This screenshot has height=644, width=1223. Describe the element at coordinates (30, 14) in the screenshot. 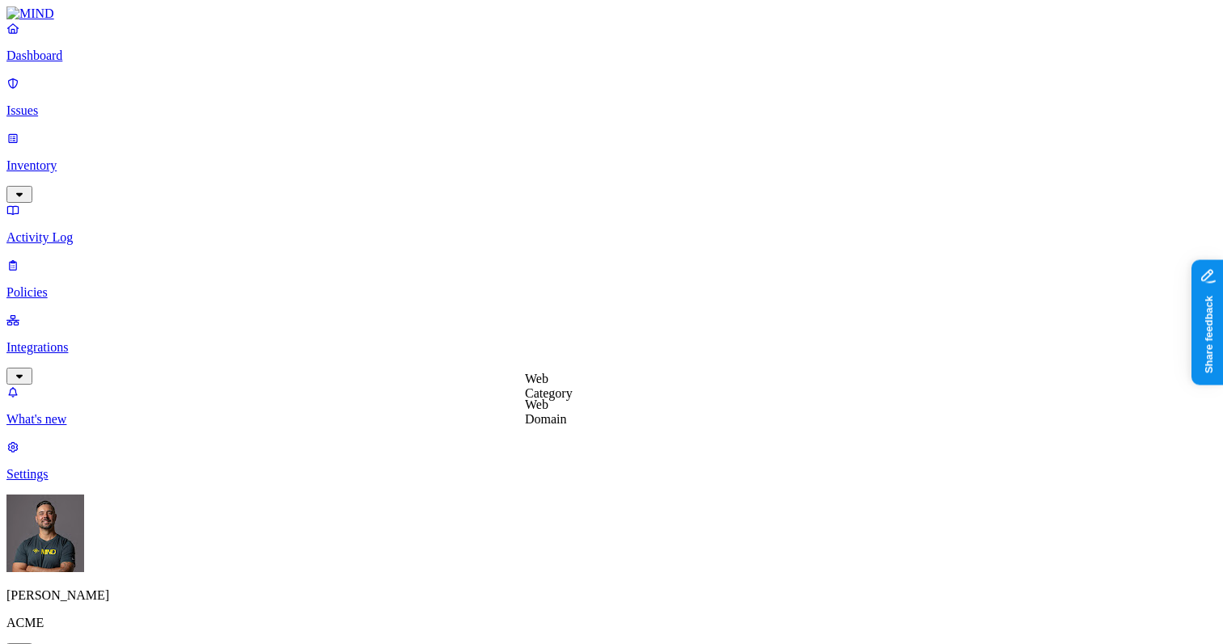

I see `img: MIND` at that location.